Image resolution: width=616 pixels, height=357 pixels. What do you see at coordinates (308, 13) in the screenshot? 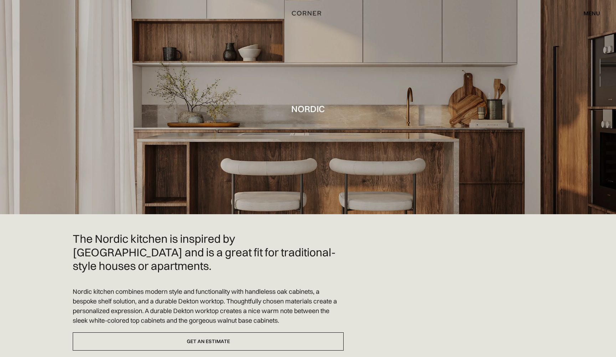
I see `a: home` at bounding box center [308, 13].